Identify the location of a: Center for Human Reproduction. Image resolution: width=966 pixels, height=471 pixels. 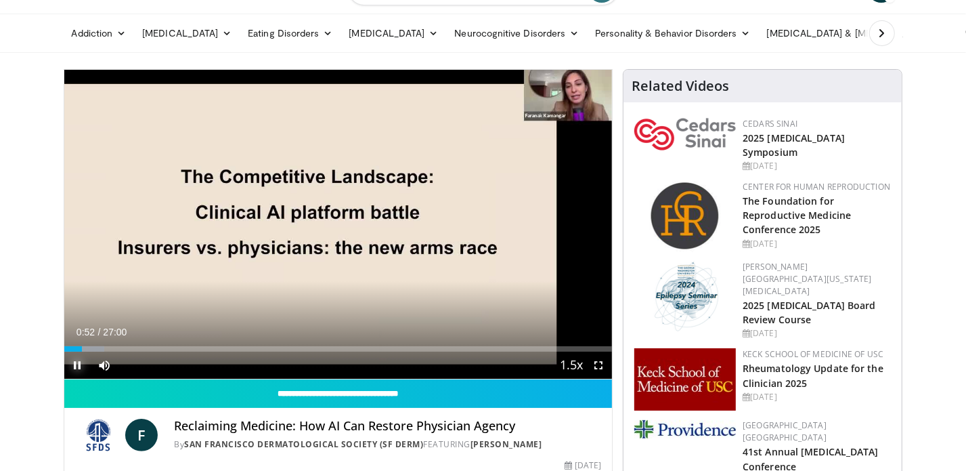
(817, 186).